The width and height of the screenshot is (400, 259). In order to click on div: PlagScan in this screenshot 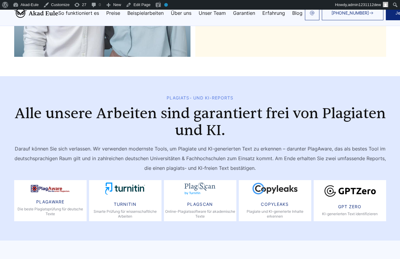, I will do `click(200, 204)`.